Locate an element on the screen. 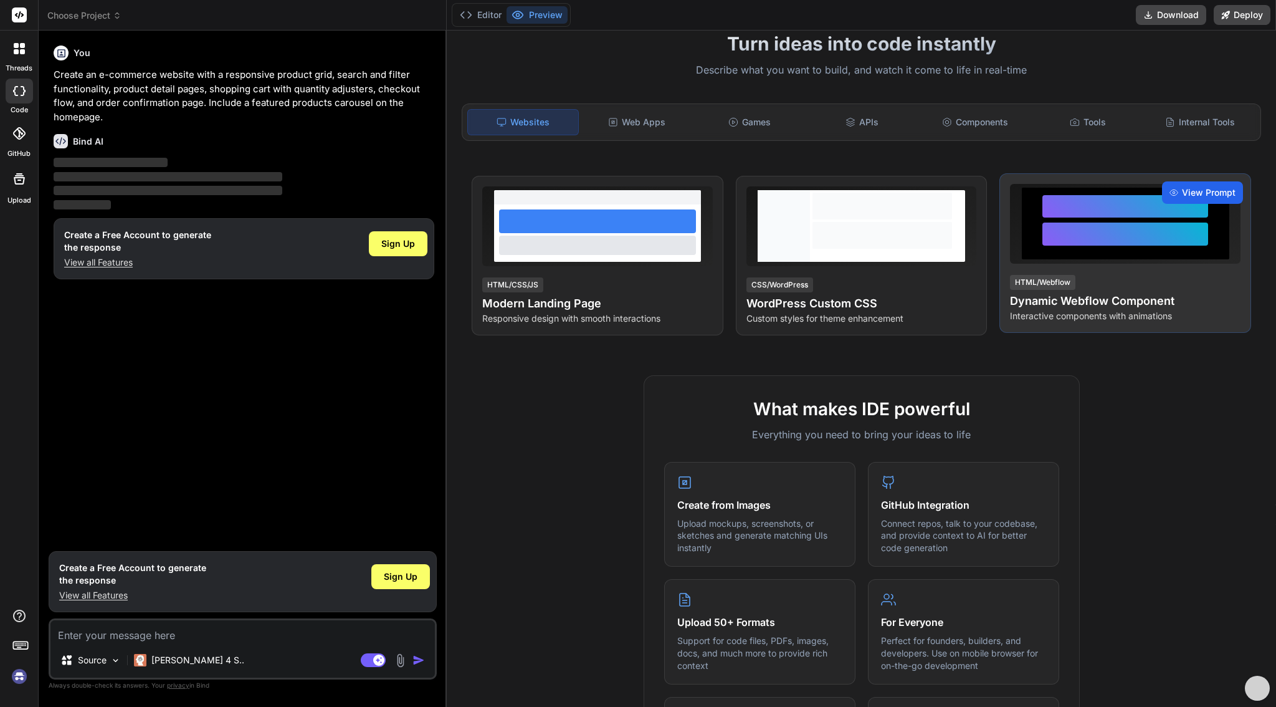 This screenshot has width=1276, height=707. p: Interactive components with animations is located at coordinates (1125, 316).